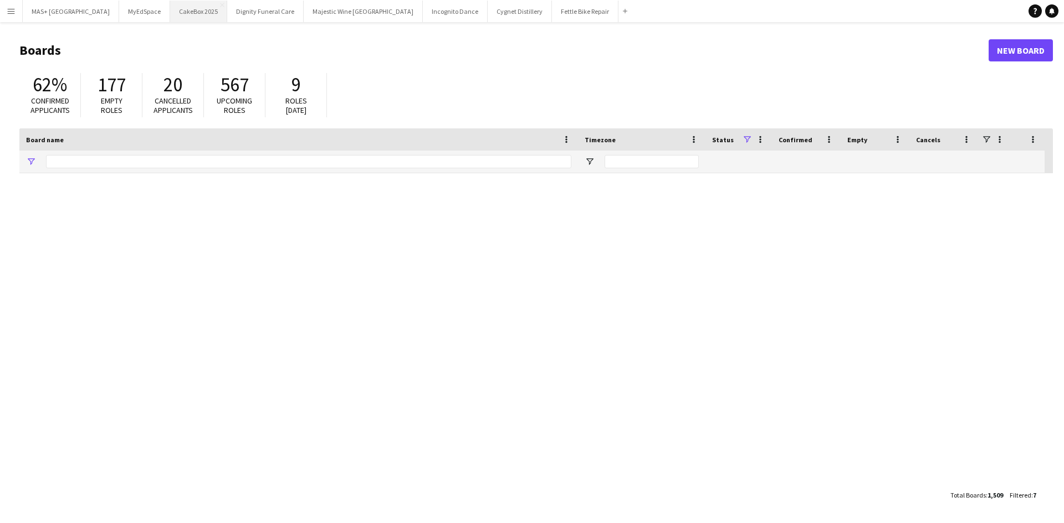 This screenshot has height=523, width=1064. Describe the element at coordinates (50, 105) in the screenshot. I see `span: Confirmed applicants` at that location.